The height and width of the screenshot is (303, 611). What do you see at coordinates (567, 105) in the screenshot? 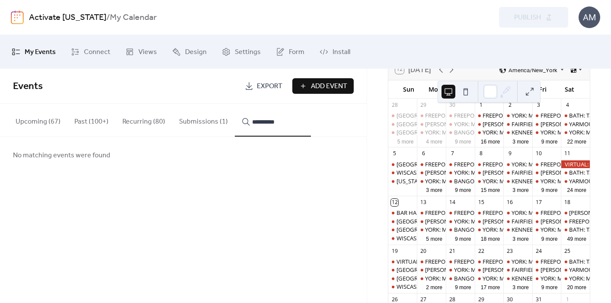
I see `div: 4` at bounding box center [567, 105].